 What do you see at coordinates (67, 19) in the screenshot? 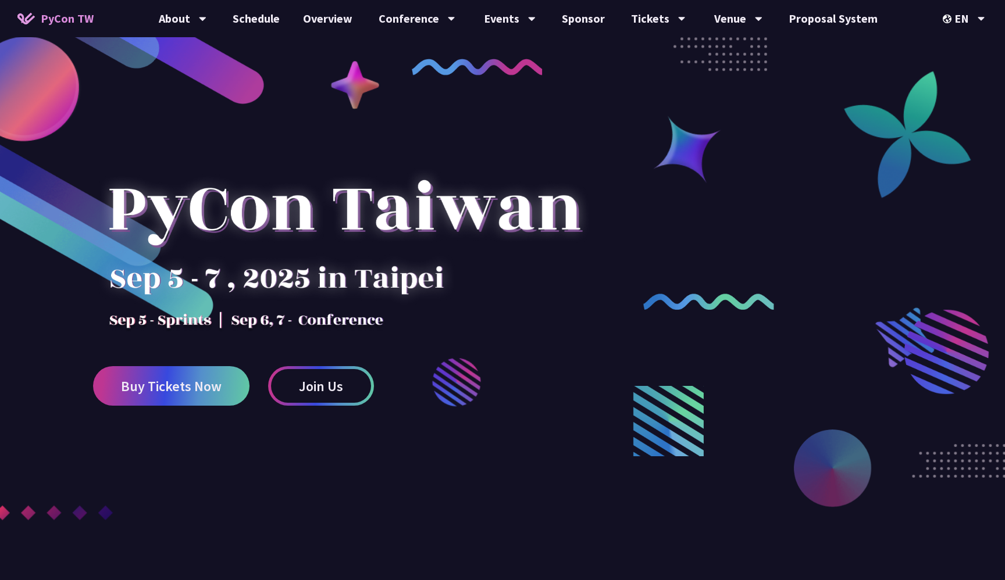
I see `span: PyCon TW` at bounding box center [67, 19].